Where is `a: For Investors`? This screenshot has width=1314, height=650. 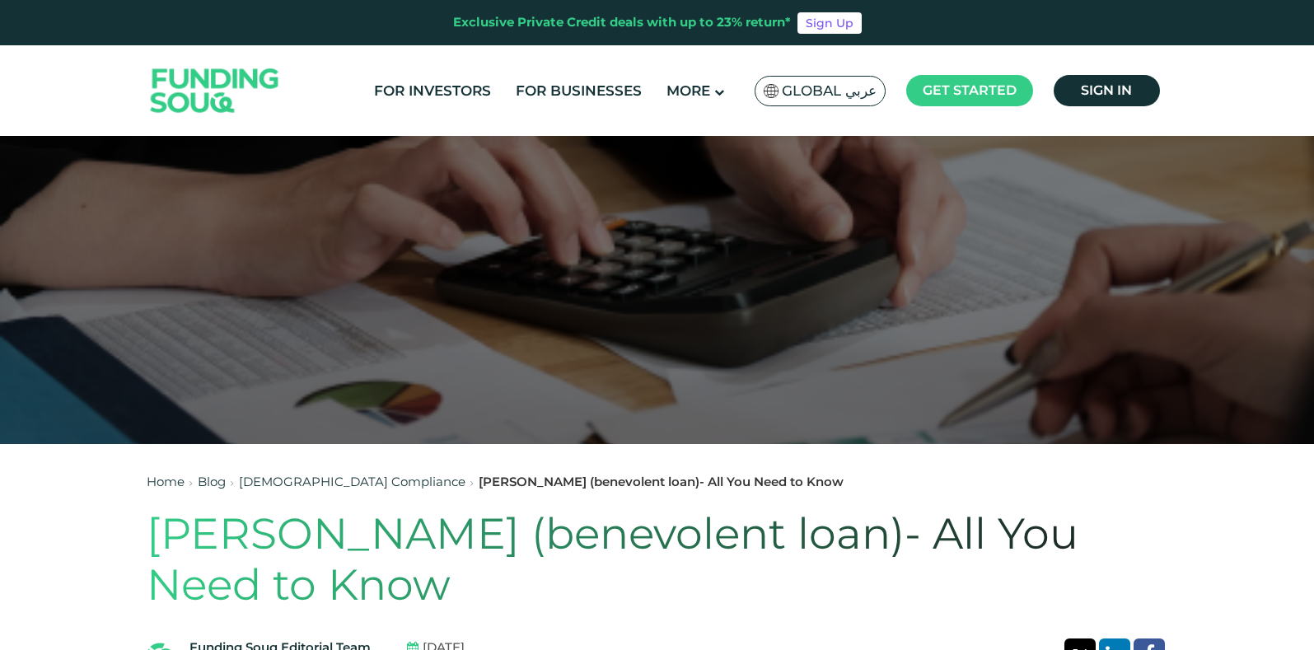 a: For Investors is located at coordinates (433, 91).